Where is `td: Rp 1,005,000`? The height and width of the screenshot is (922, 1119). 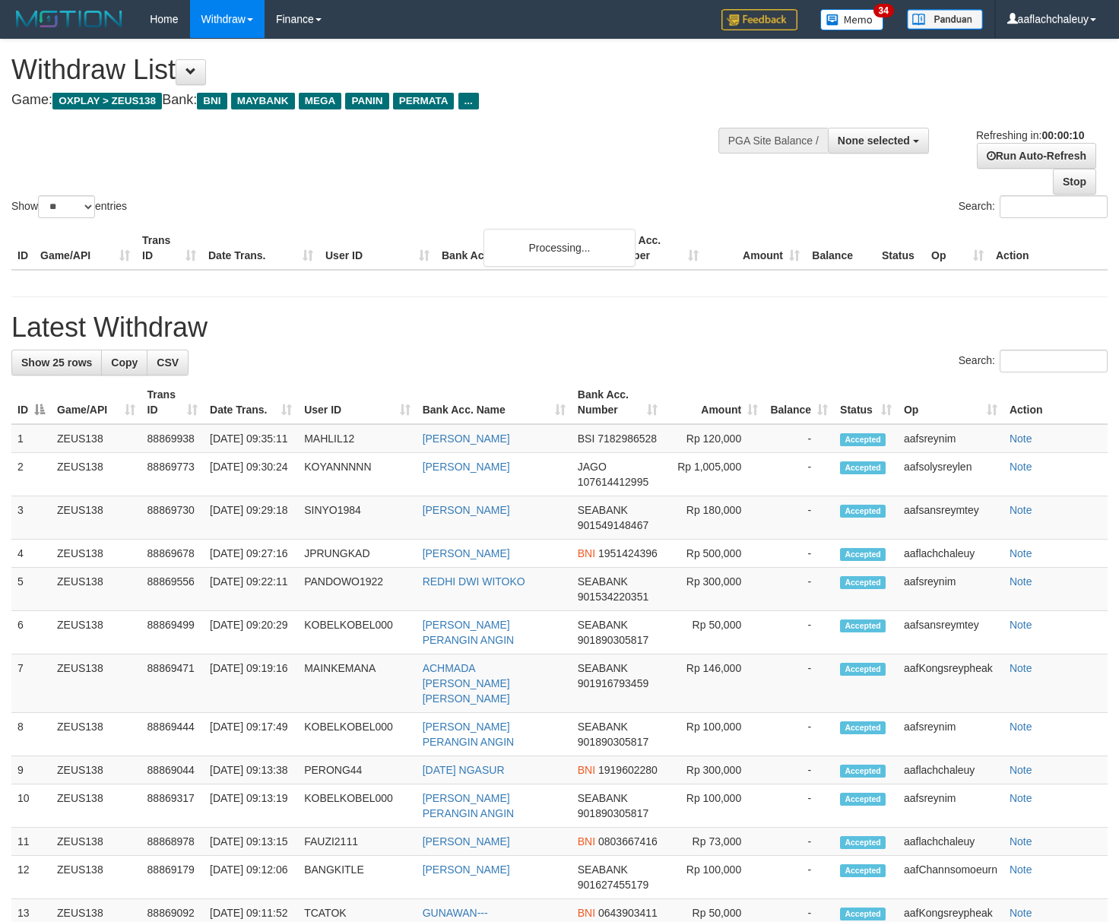
td: Rp 1,005,000 is located at coordinates (714, 475).